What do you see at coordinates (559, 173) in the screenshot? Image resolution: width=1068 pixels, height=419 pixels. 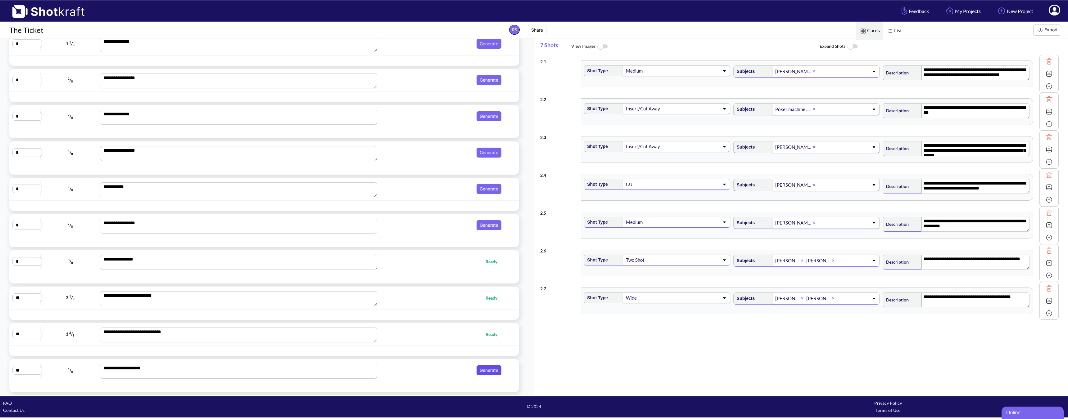 I see `div: 2 . 4` at bounding box center [559, 173].